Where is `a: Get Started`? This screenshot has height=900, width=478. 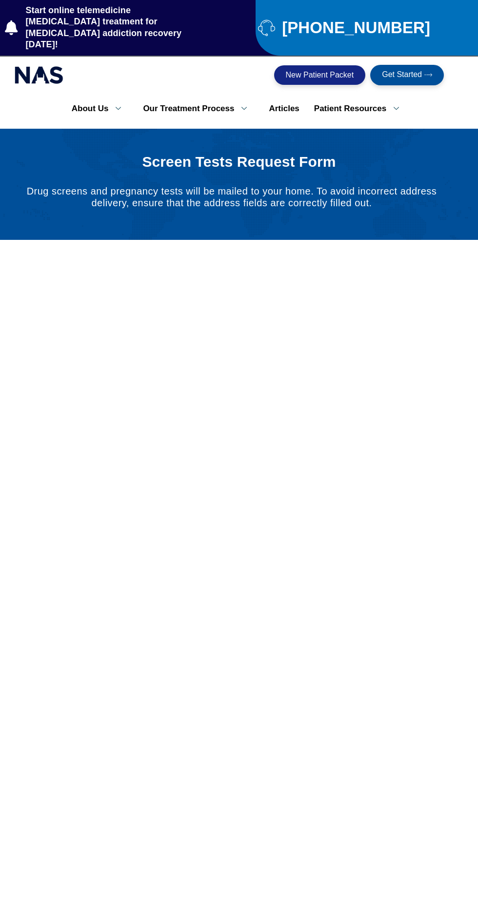 a: Get Started is located at coordinates (406, 75).